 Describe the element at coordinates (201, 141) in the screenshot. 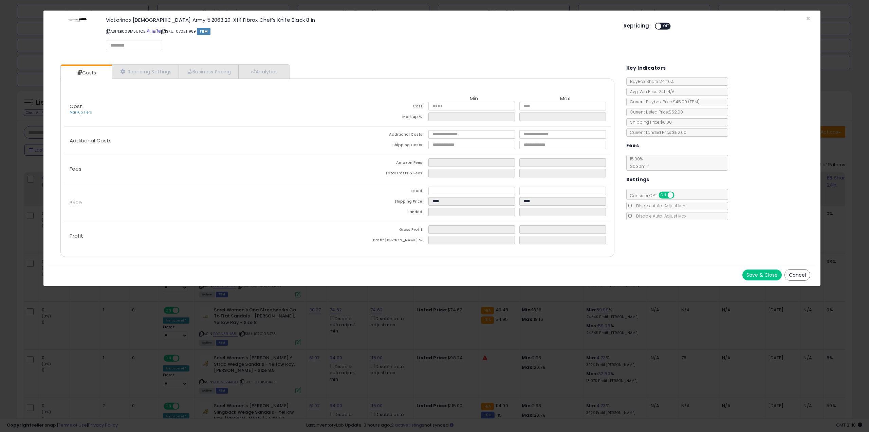

I see `p: Additional Costs` at that location.